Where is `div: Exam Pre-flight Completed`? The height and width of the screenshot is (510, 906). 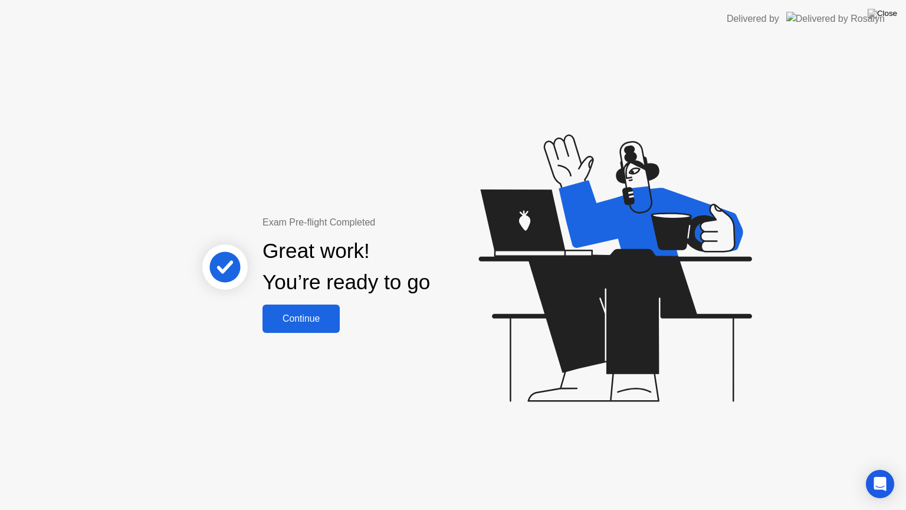
div: Exam Pre-flight Completed is located at coordinates (384, 222).